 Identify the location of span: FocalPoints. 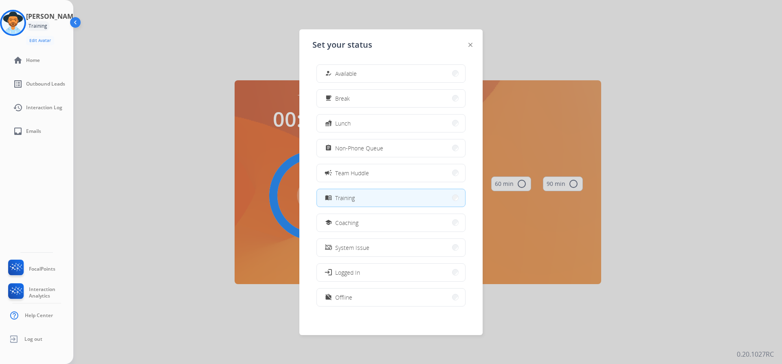
(42, 269).